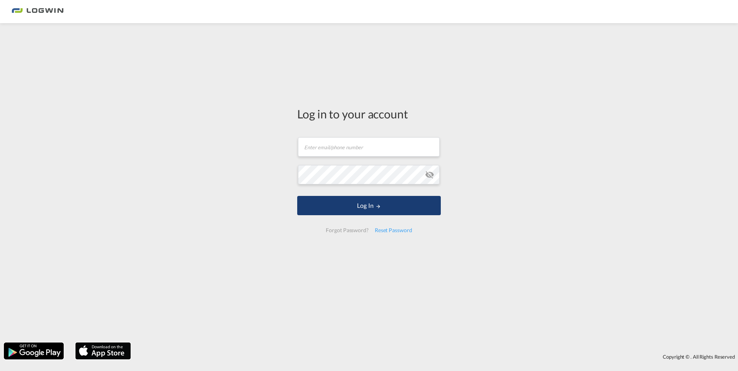 This screenshot has width=738, height=371. What do you see at coordinates (369, 206) in the screenshot?
I see `button: LOGIN` at bounding box center [369, 206].